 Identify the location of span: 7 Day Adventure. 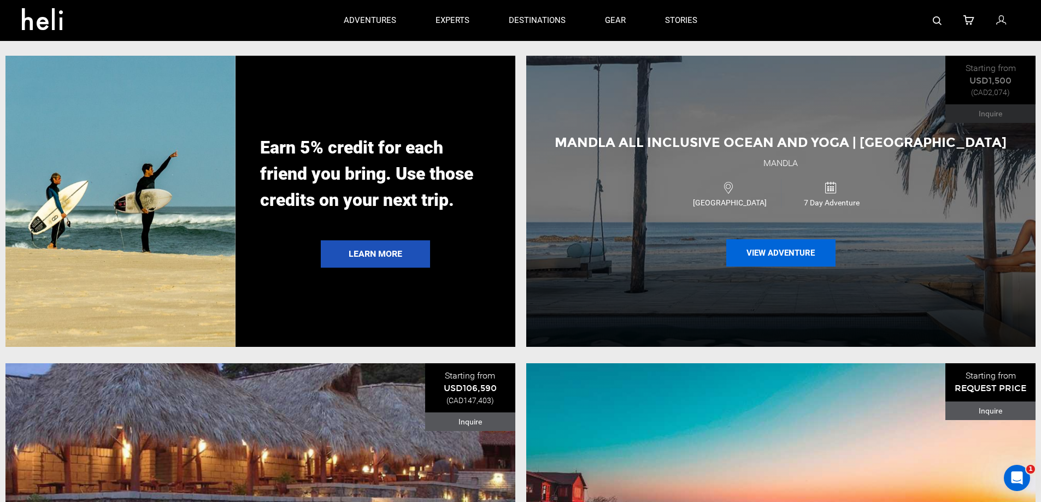
(832, 203).